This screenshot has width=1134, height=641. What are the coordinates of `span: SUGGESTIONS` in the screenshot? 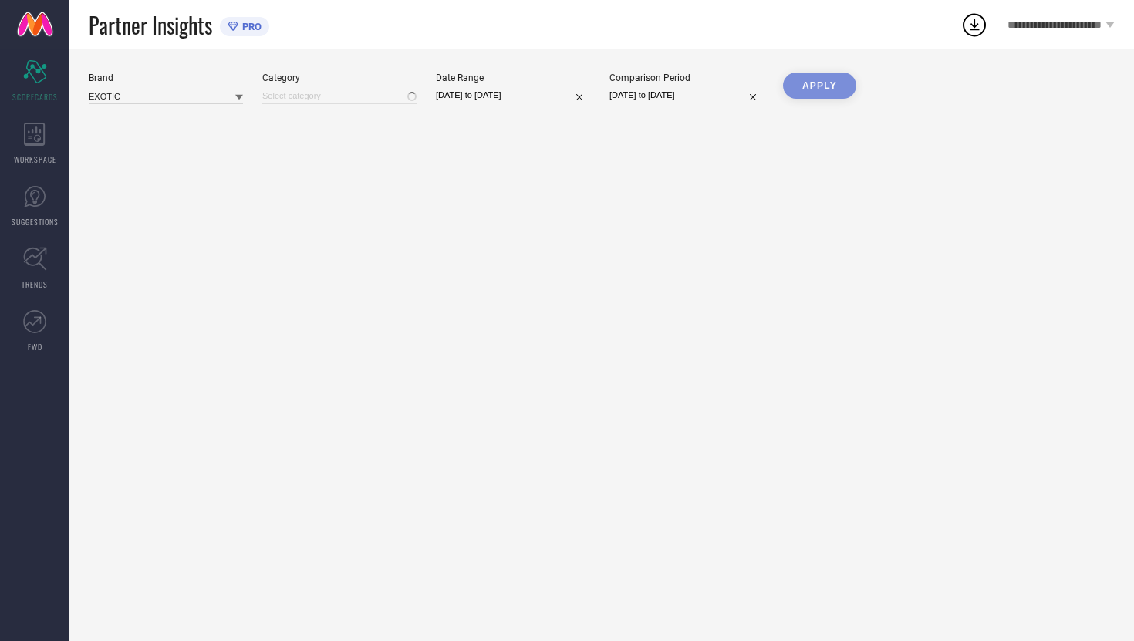 It's located at (35, 221).